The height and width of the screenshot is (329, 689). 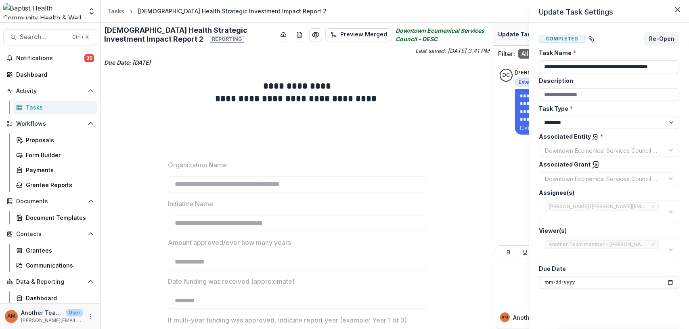 I want to click on label: Assignee(s), so click(x=607, y=192).